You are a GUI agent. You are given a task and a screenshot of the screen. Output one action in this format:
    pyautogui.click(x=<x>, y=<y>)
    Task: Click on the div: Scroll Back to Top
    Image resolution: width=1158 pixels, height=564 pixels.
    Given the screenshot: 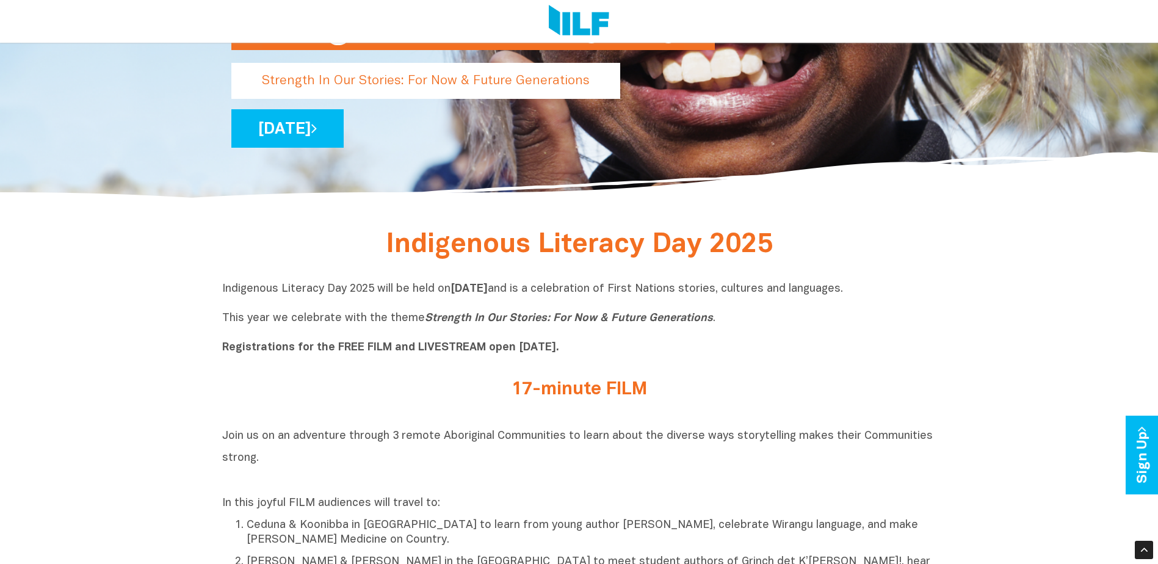 What is the action you would take?
    pyautogui.click(x=1144, y=550)
    